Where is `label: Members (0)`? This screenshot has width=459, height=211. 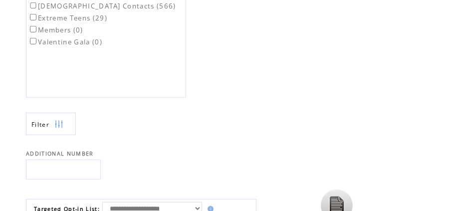
label: Members (0) is located at coordinates (55, 30).